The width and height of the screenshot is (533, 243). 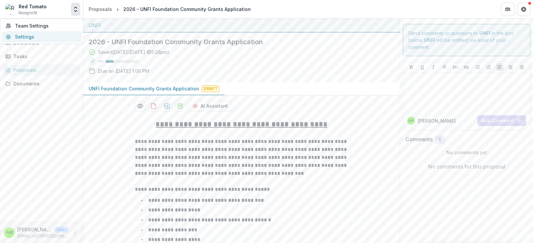 What do you see at coordinates (76, 9) in the screenshot?
I see `button: Open entity switcher` at bounding box center [76, 9].